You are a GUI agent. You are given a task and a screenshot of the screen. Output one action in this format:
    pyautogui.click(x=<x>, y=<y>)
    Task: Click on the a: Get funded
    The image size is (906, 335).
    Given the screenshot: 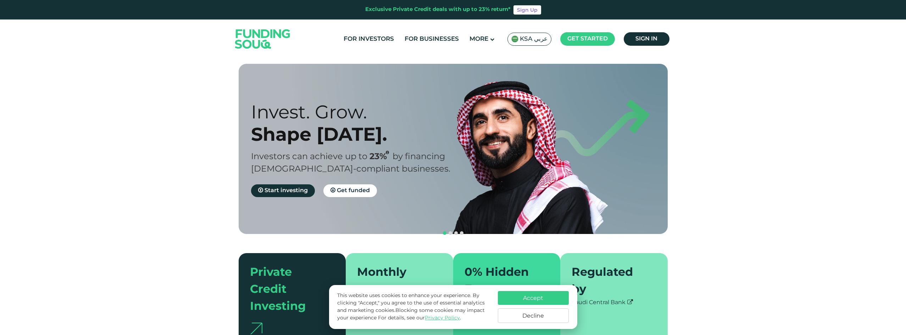 What is the action you would take?
    pyautogui.click(x=350, y=191)
    